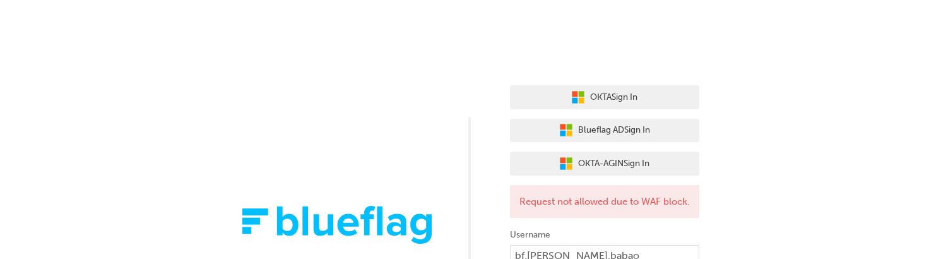  What do you see at coordinates (605, 163) in the screenshot?
I see `button: OKTA-AGINSign In` at bounding box center [605, 163].